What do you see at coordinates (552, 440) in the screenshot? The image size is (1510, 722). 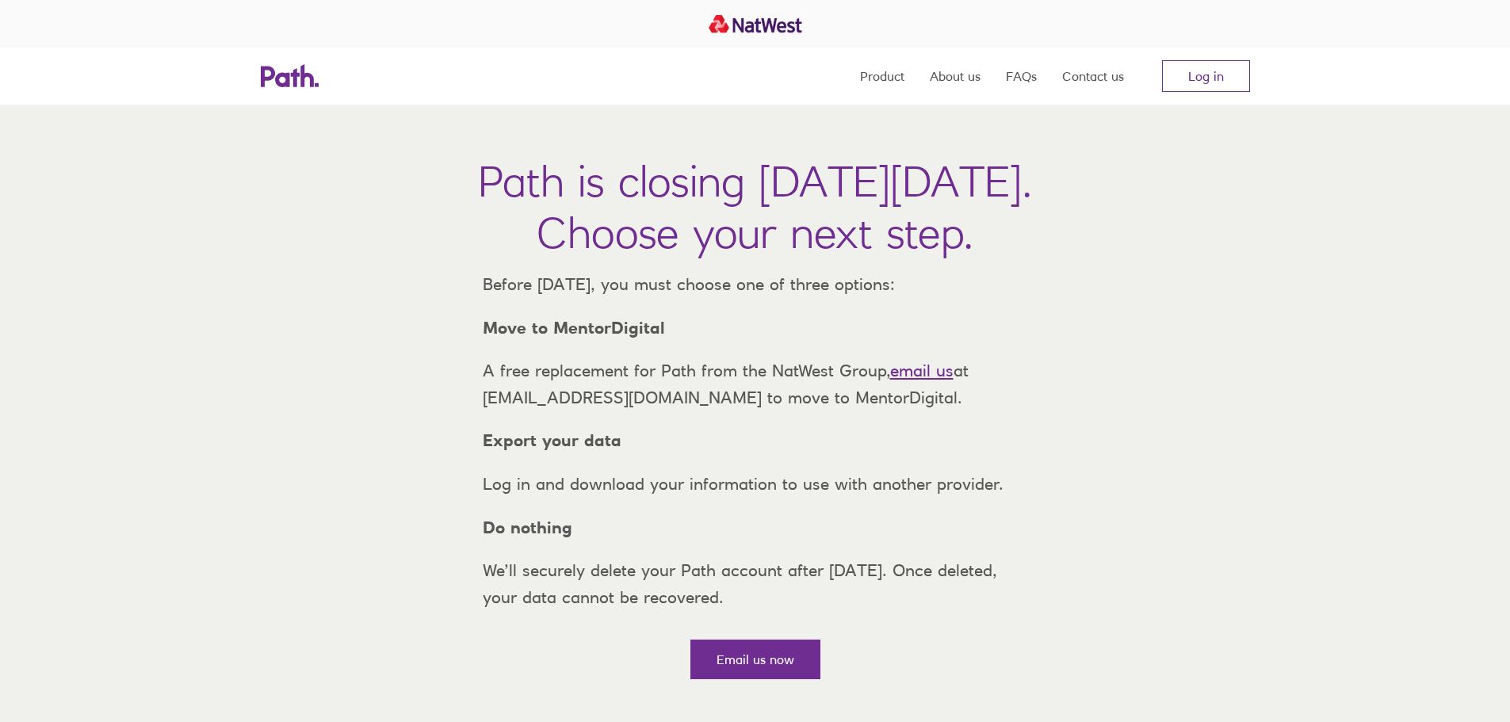 I see `strong: Export your data` at bounding box center [552, 440].